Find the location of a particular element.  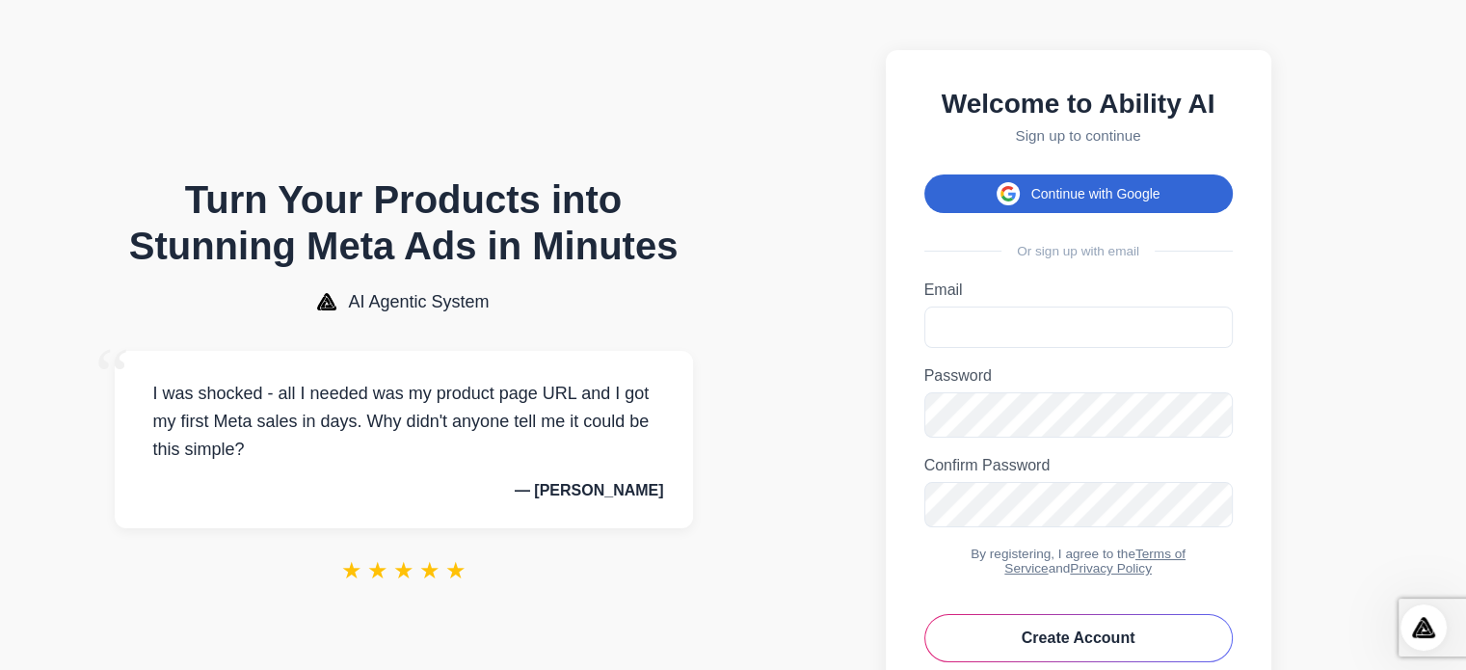

button: Continue with Google is located at coordinates (1079, 194).